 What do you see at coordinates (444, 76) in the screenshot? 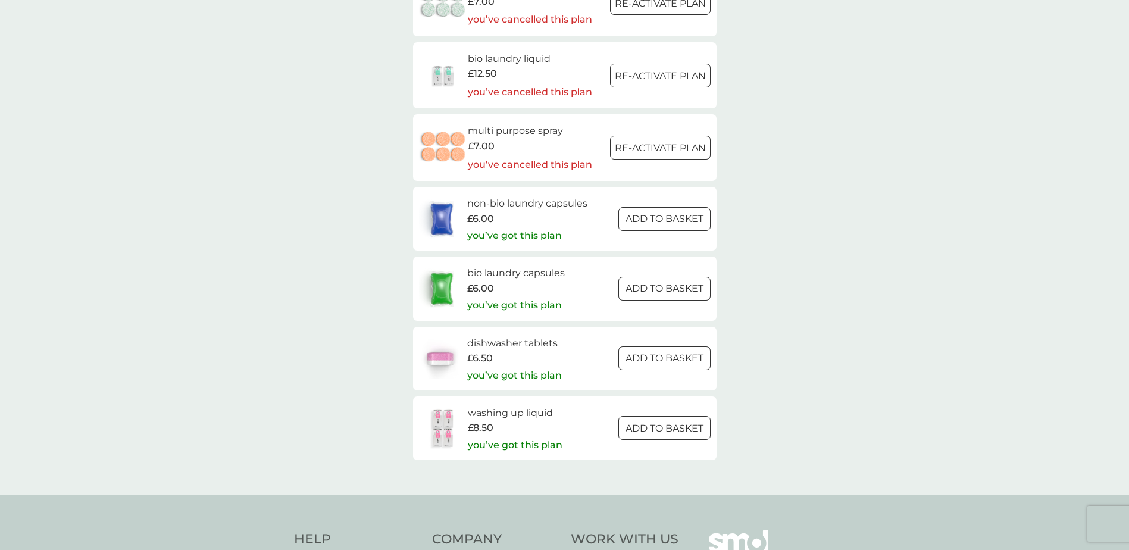
I see `img: bio laundry liquid` at bounding box center [444, 76].